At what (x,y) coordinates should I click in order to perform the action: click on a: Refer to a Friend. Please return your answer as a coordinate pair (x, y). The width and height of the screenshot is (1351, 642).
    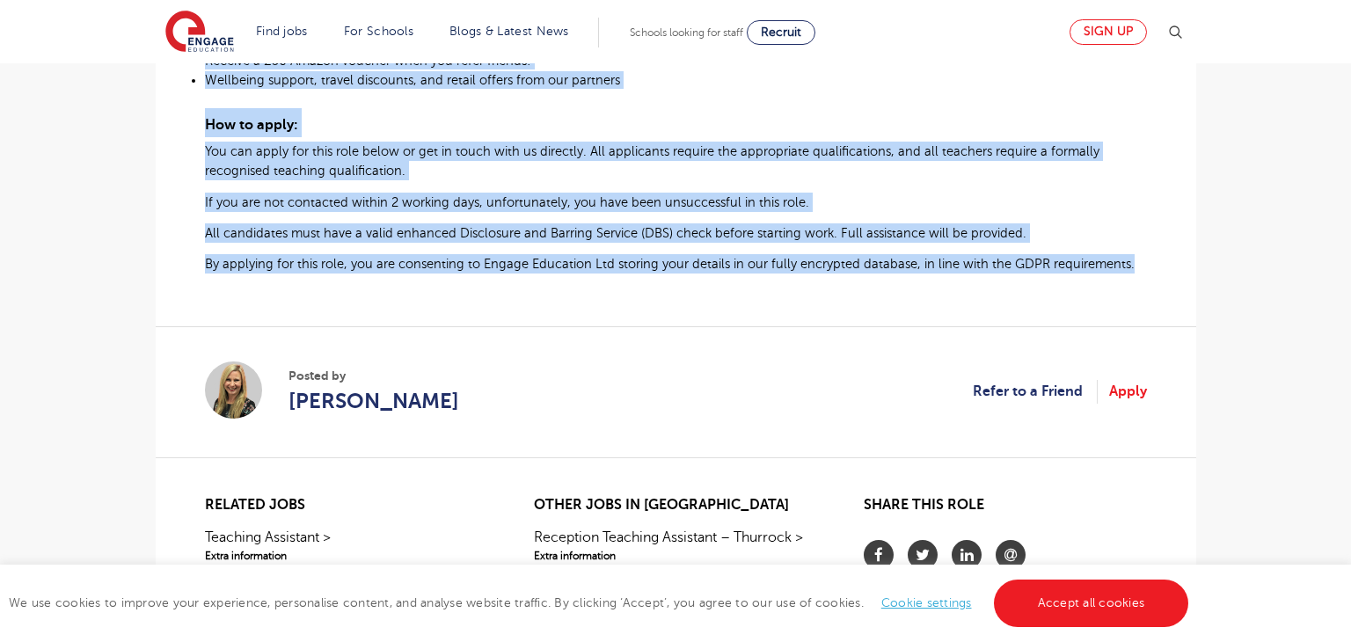
    Looking at the image, I should click on (1035, 391).